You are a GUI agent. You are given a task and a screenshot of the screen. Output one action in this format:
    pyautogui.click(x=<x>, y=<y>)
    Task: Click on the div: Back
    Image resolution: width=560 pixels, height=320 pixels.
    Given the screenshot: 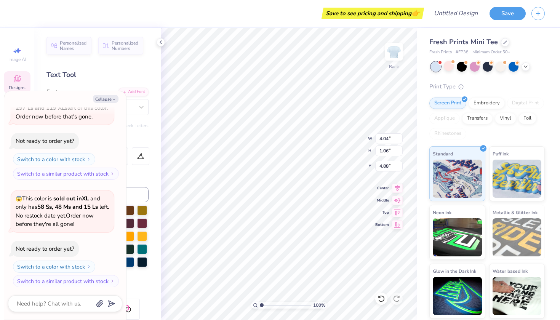 What is the action you would take?
    pyautogui.click(x=394, y=67)
    